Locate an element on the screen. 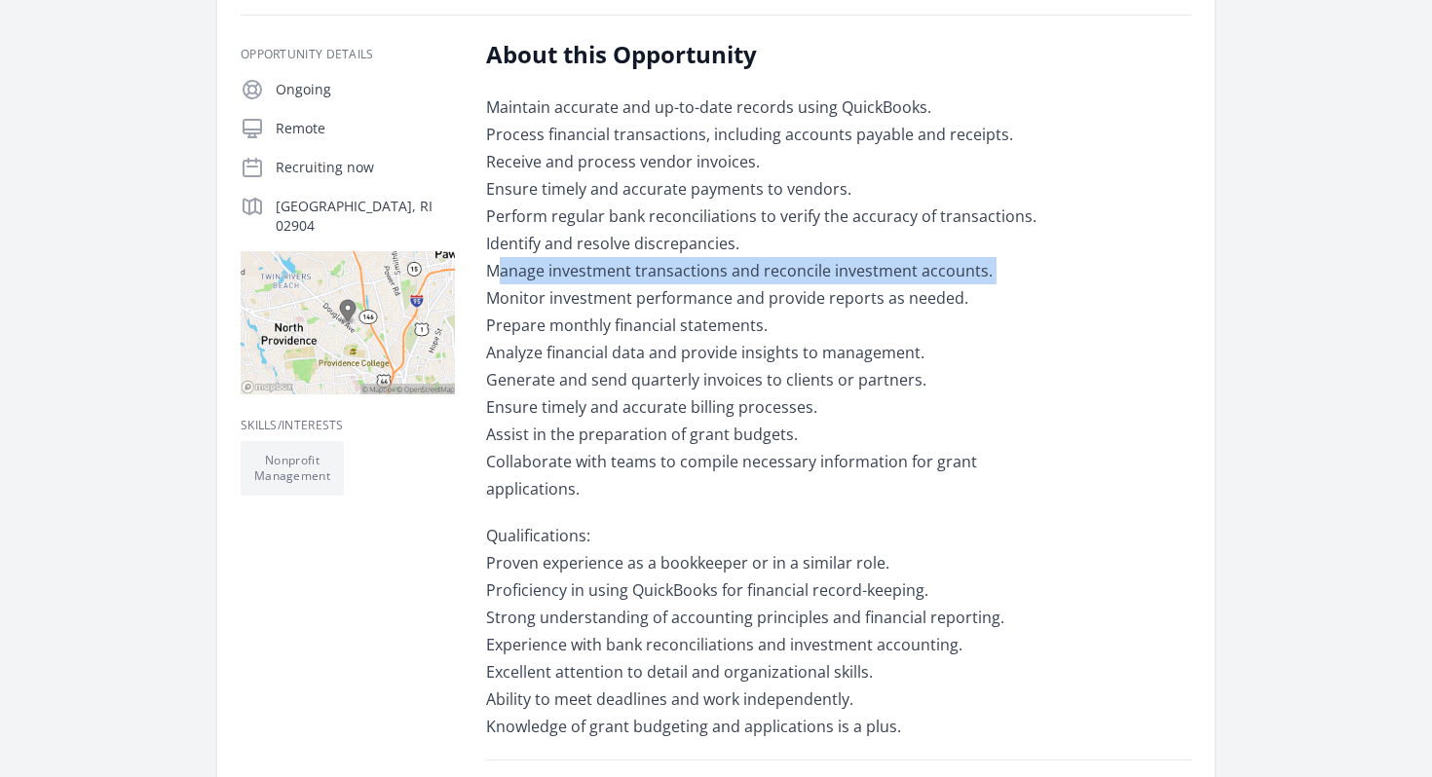 The image size is (1432, 777). img: Map is located at coordinates (348, 322).